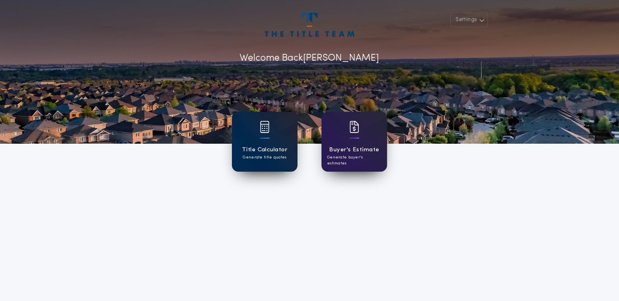 This screenshot has width=619, height=301. What do you see at coordinates (354, 142) in the screenshot?
I see `a: card iconBuyer's EstimateGenerate buyer's estimates` at bounding box center [354, 142].